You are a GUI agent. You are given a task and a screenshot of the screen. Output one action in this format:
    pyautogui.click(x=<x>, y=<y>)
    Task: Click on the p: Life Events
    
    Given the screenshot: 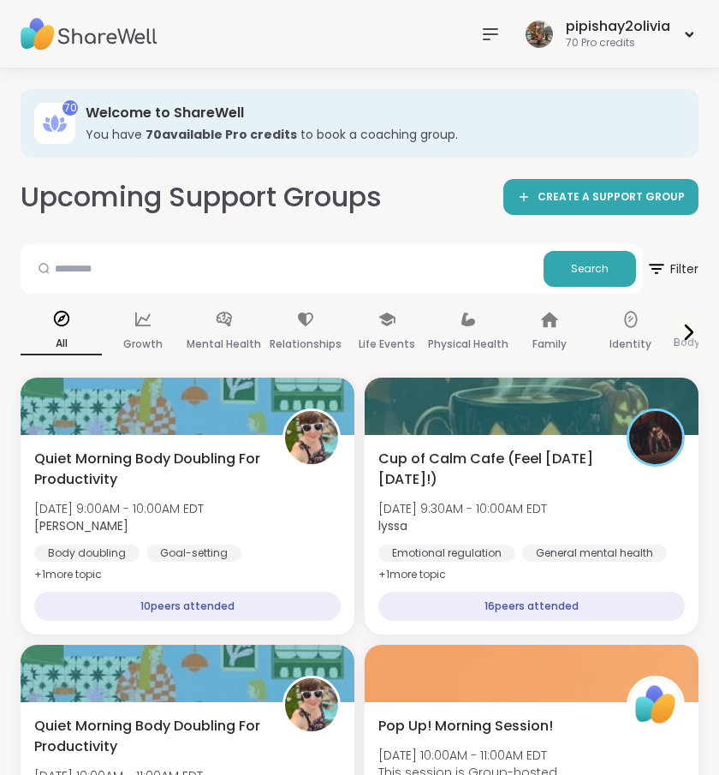 What is the action you would take?
    pyautogui.click(x=387, y=344)
    